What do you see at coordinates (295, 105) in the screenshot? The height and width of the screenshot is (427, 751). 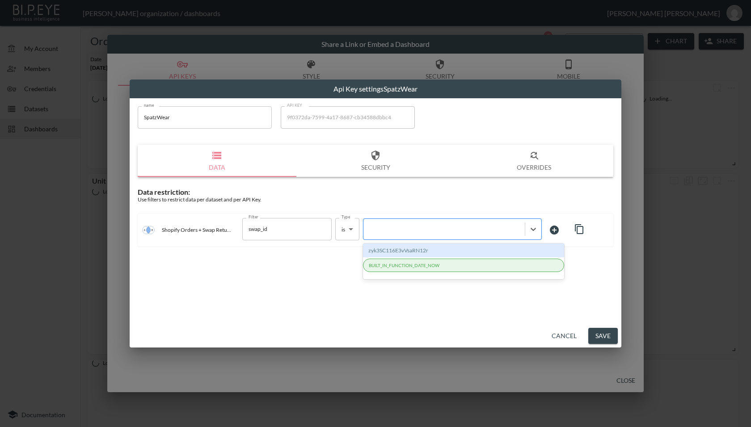 I see `label: API KEY` at bounding box center [295, 105].